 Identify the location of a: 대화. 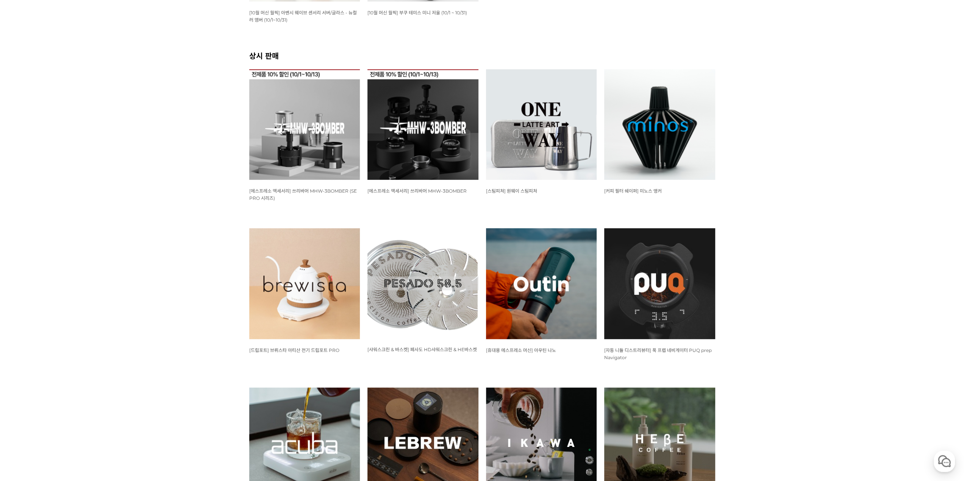
(74, 249).